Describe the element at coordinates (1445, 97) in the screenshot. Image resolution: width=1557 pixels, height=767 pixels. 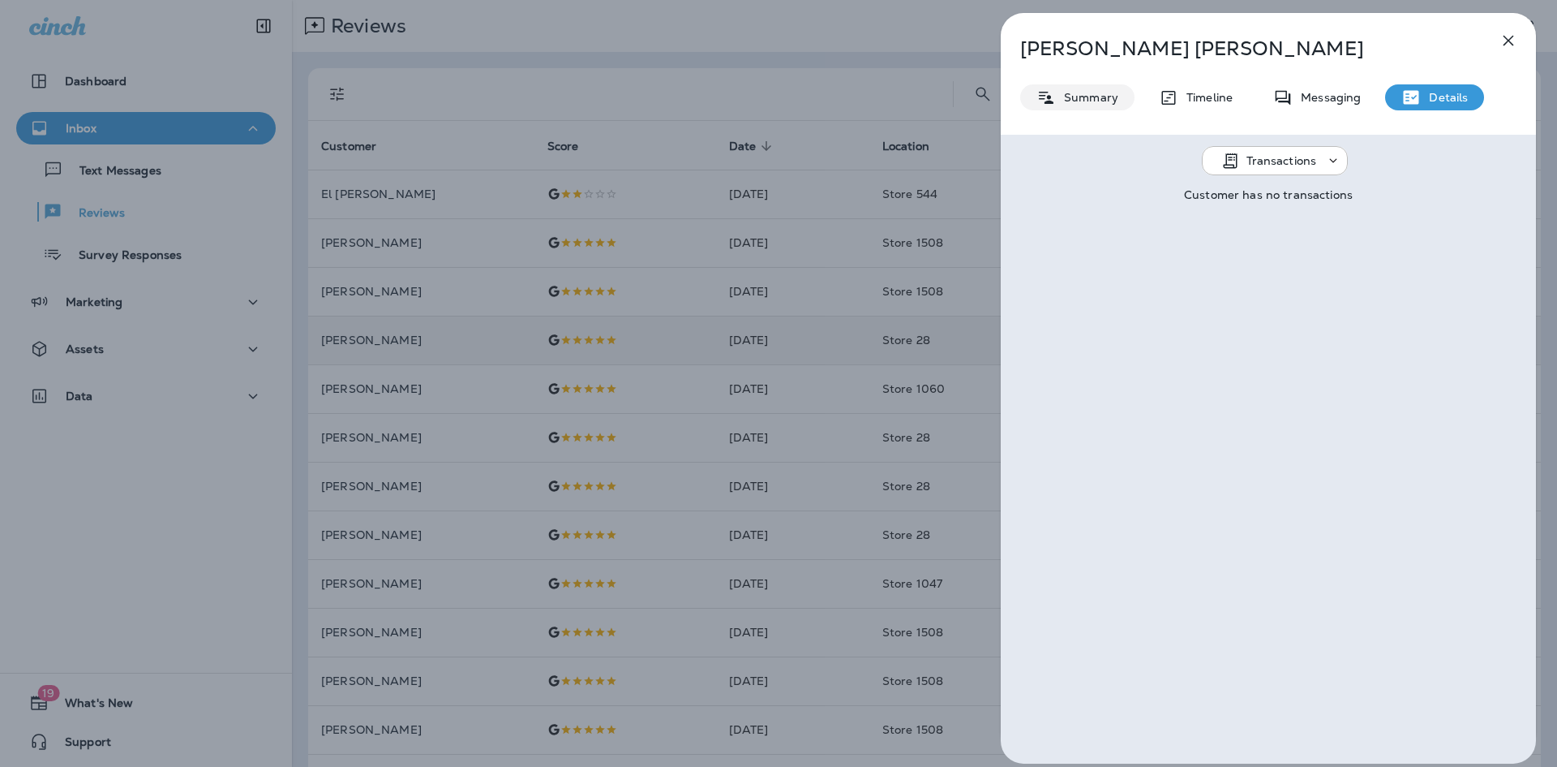
I see `p: Details` at that location.